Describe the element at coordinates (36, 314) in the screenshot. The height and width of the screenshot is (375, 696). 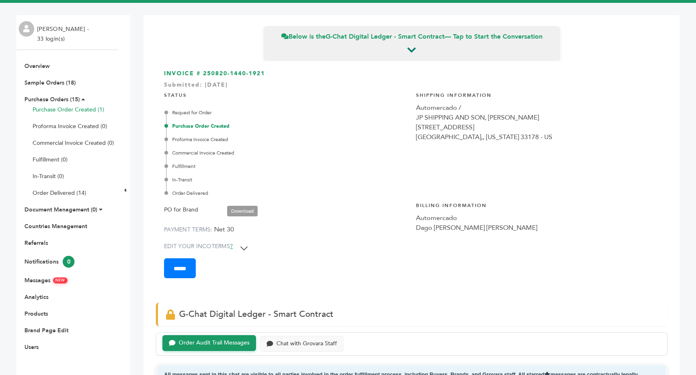
I see `a: Products` at that location.